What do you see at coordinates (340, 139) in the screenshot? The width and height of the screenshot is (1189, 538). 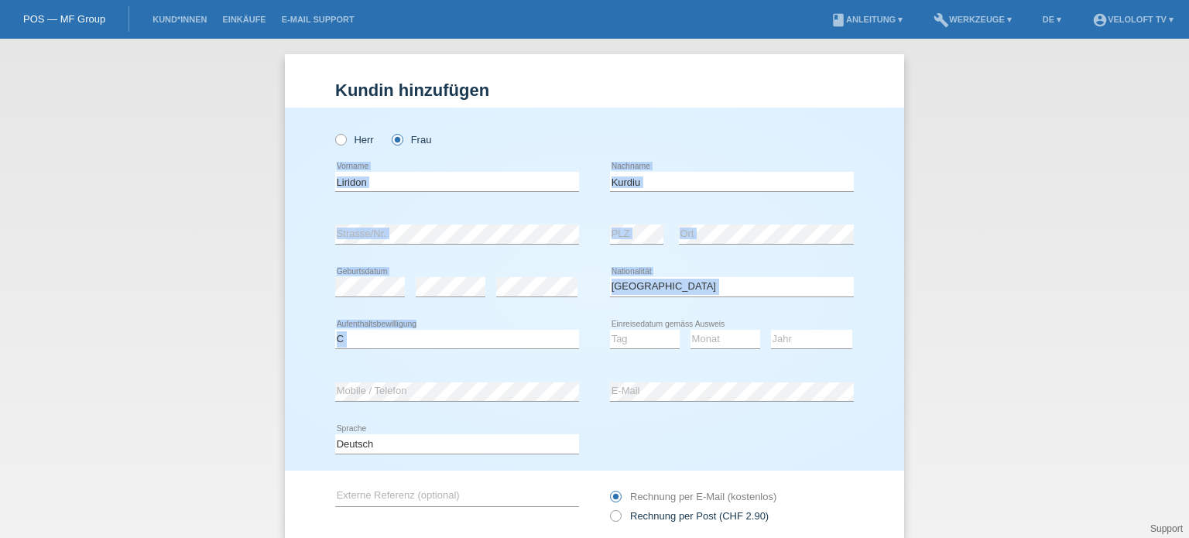 I see `input: Herr` at bounding box center [340, 139].